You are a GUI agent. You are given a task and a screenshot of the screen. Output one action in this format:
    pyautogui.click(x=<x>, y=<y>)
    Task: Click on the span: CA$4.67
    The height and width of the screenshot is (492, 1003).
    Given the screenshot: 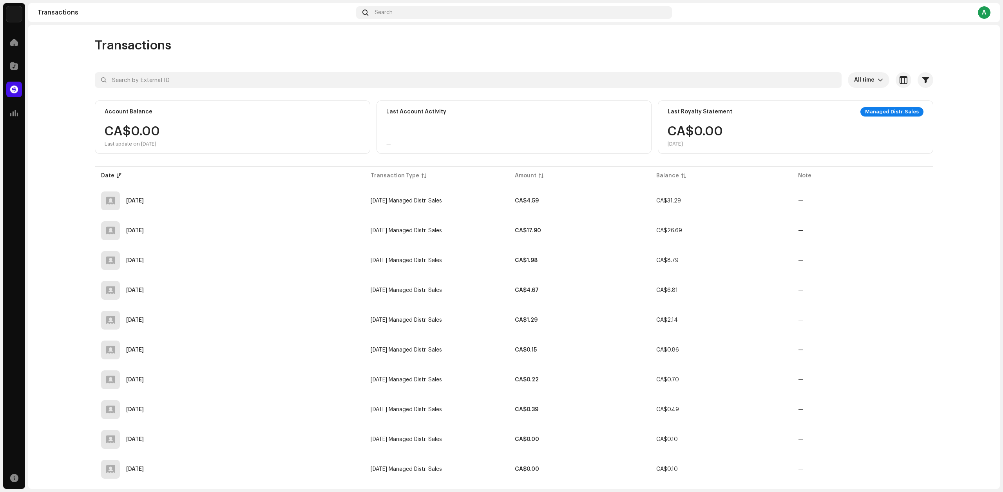 What is the action you would take?
    pyautogui.click(x=527, y=290)
    